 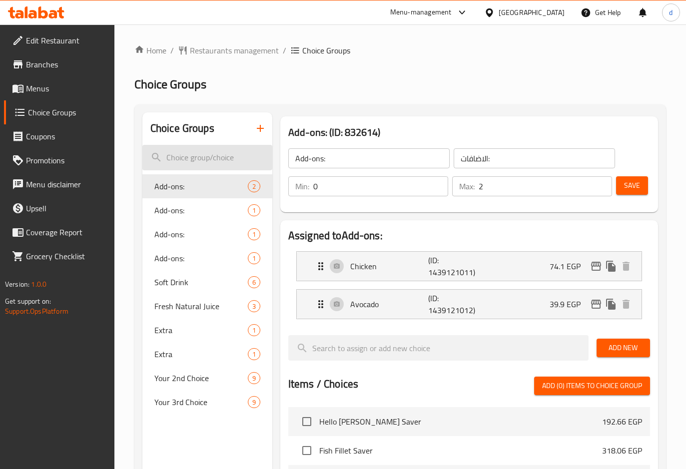 What do you see at coordinates (622, 422) in the screenshot?
I see `p: 192.66 EGP` at bounding box center [622, 422].